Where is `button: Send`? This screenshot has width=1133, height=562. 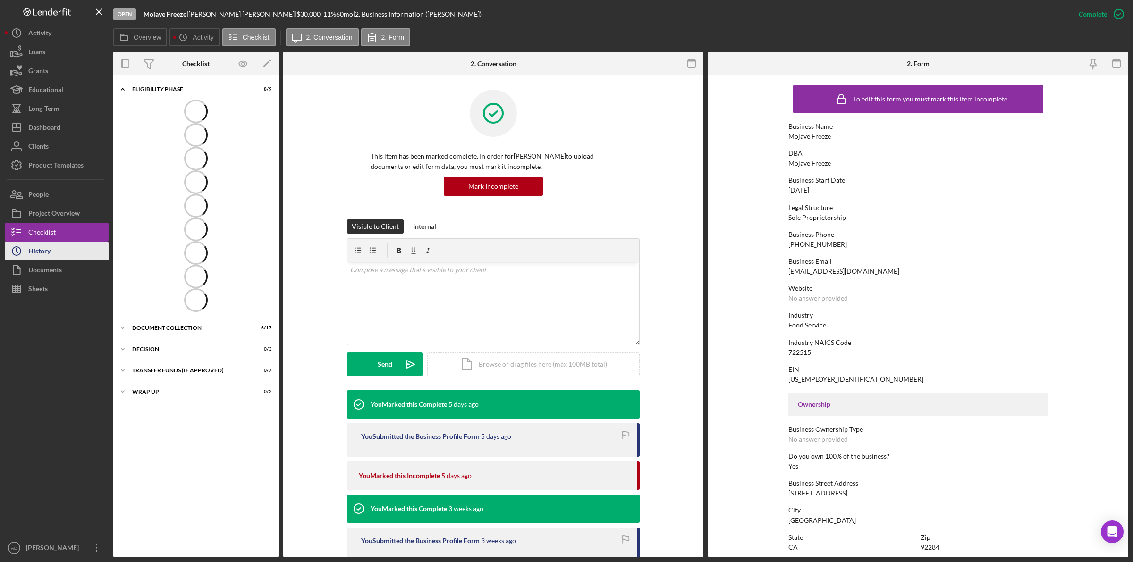 button: Send is located at coordinates (385, 365).